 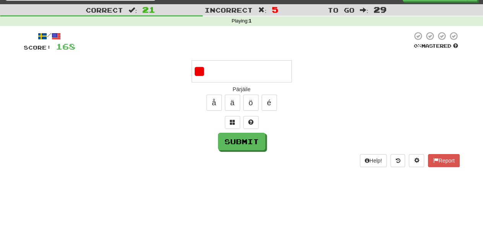 I want to click on strong: 1, so click(x=250, y=21).